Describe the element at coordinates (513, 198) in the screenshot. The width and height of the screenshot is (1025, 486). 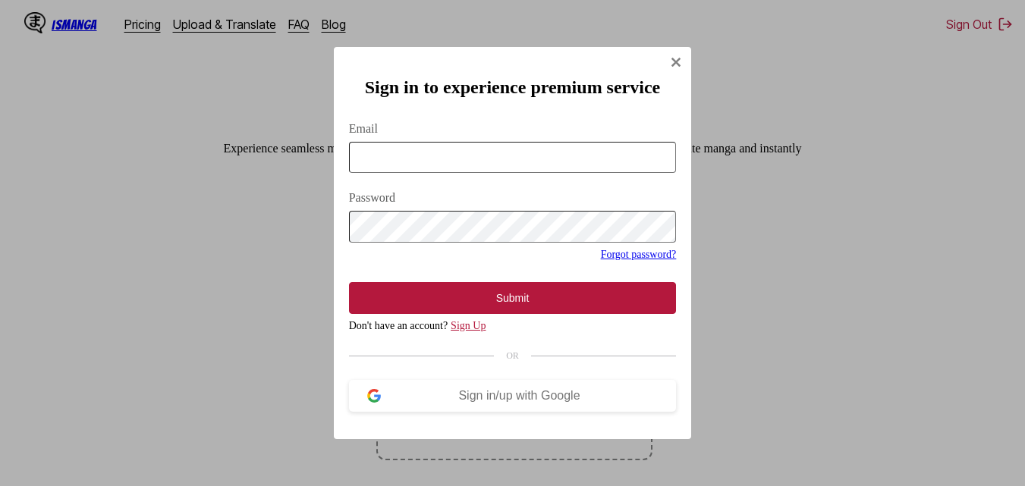
I see `label: Password` at that location.